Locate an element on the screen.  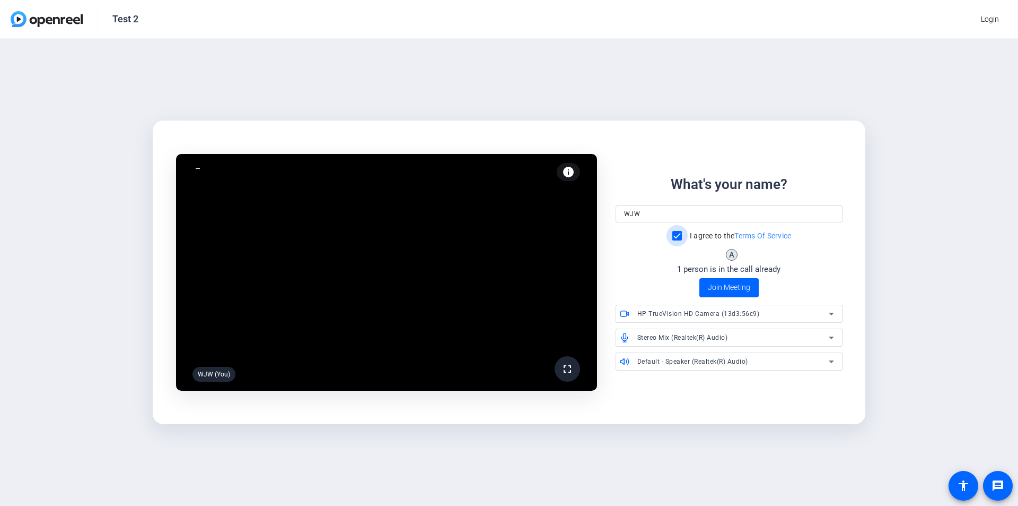
div: A is located at coordinates (732, 255).